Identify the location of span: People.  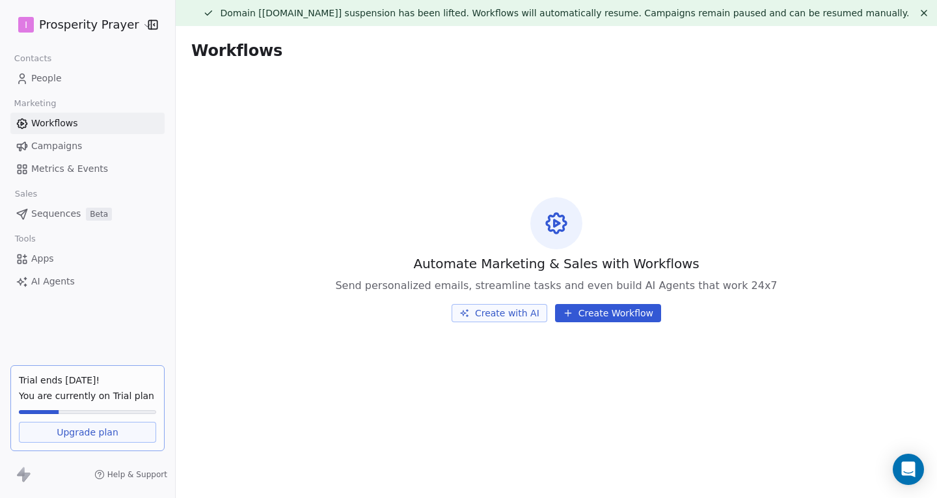
(46, 78).